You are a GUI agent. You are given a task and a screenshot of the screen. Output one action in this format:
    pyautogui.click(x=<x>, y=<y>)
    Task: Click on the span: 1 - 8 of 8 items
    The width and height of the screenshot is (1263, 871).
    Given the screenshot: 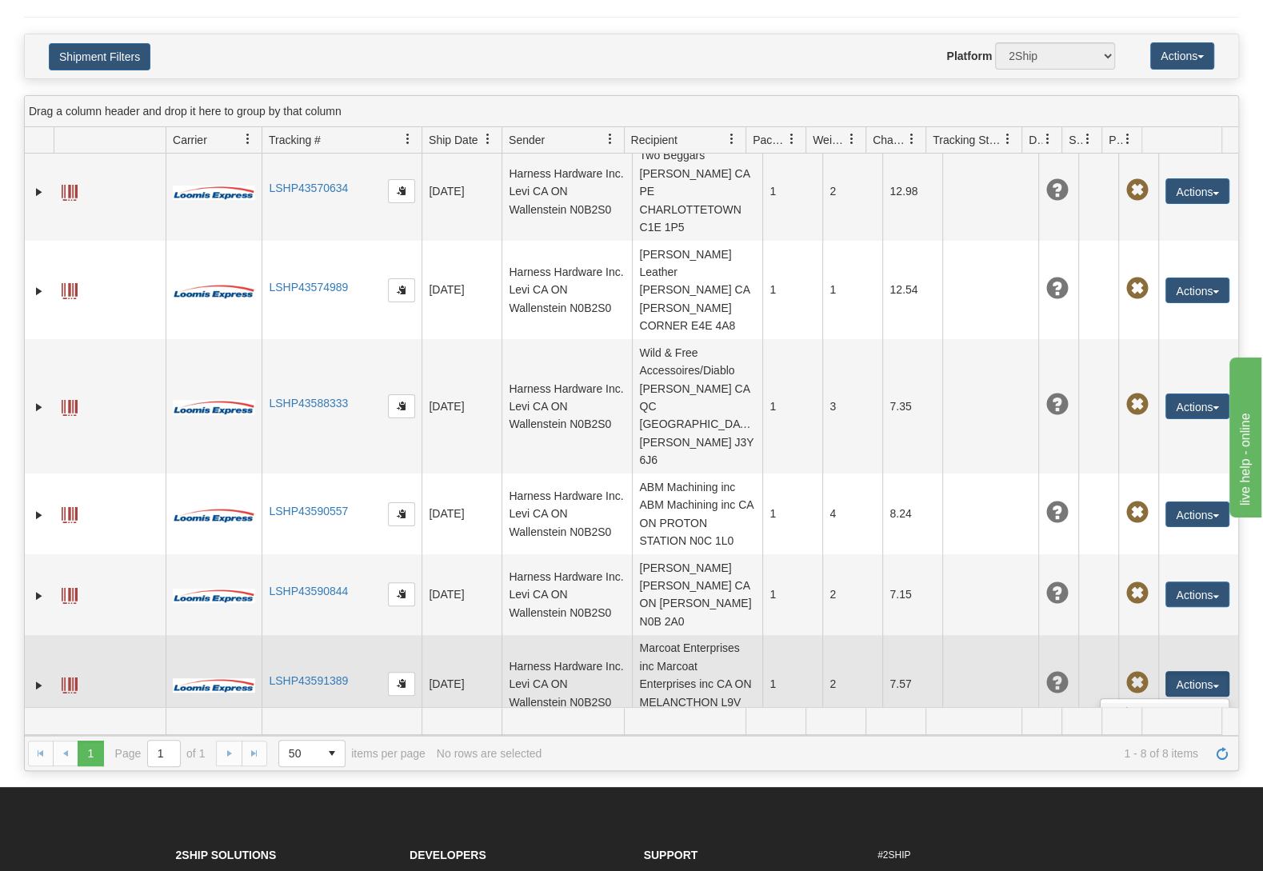 What is the action you would take?
    pyautogui.click(x=875, y=754)
    